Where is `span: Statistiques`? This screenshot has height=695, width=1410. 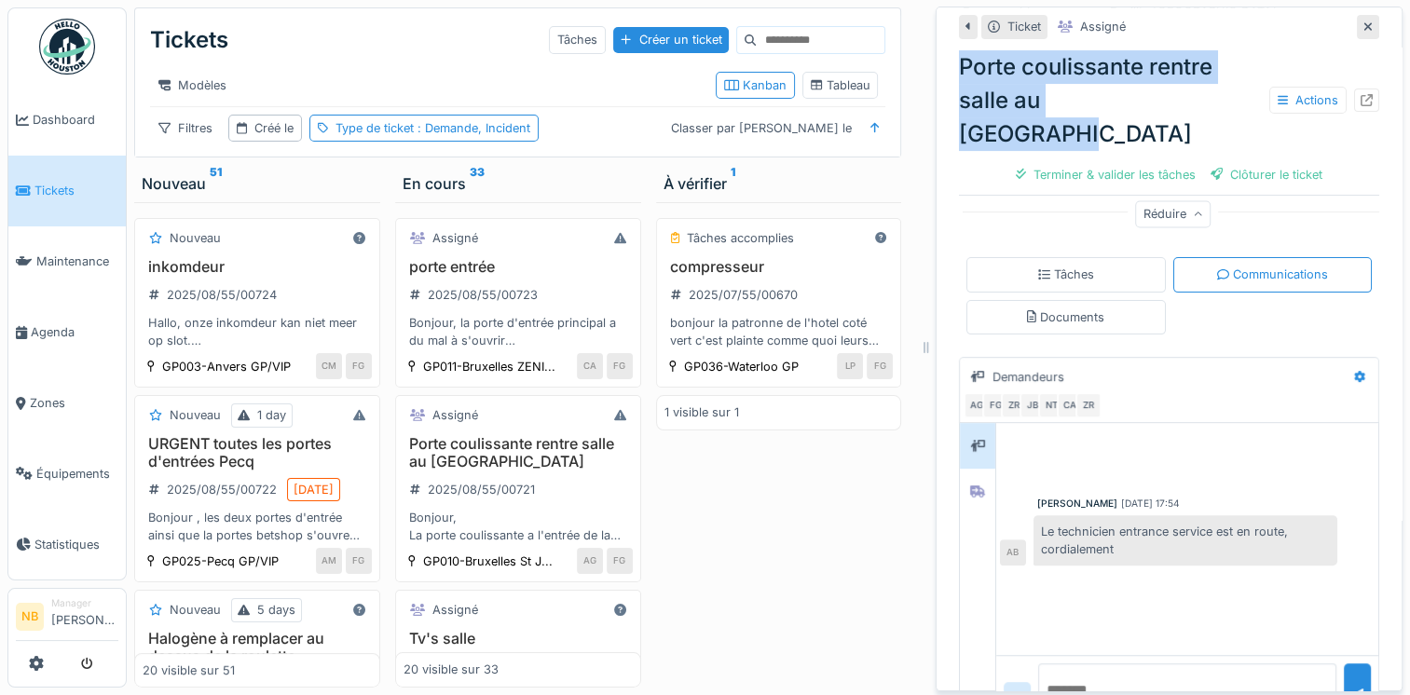 span: Statistiques is located at coordinates (76, 544).